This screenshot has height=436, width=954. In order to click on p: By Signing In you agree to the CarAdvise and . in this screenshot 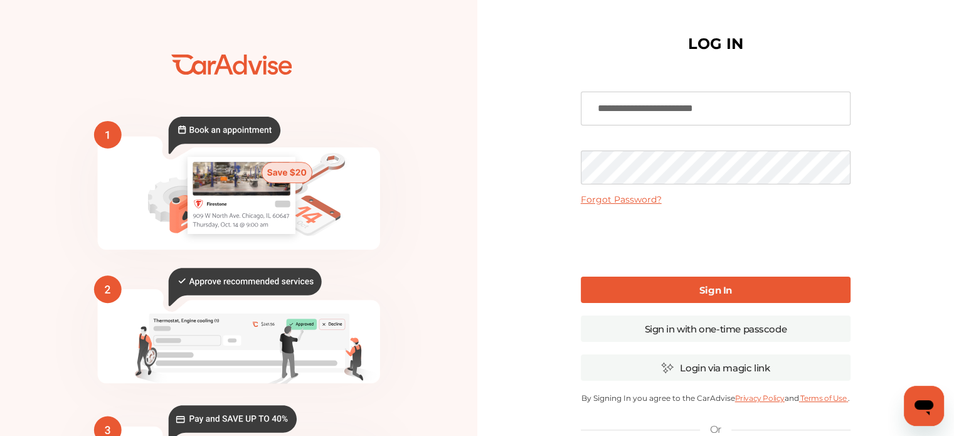, I will do `click(716, 398)`.